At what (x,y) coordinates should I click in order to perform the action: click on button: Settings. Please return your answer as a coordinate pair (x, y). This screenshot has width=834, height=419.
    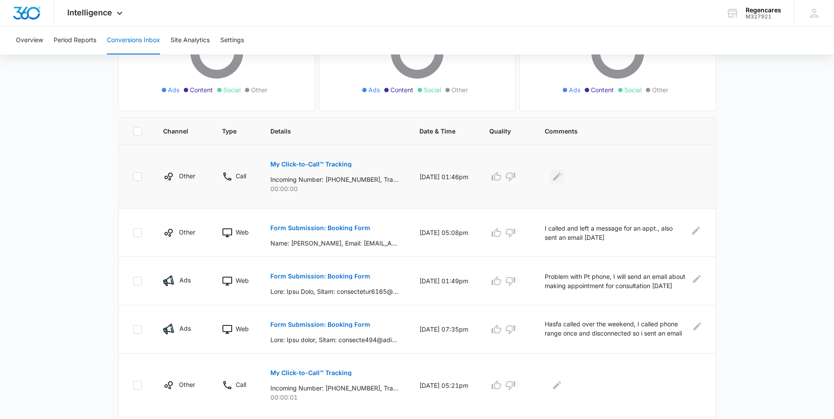
    Looking at the image, I should click on (232, 40).